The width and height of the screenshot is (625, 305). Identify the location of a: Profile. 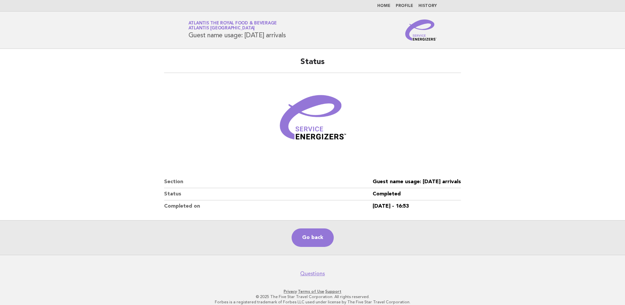
(404, 6).